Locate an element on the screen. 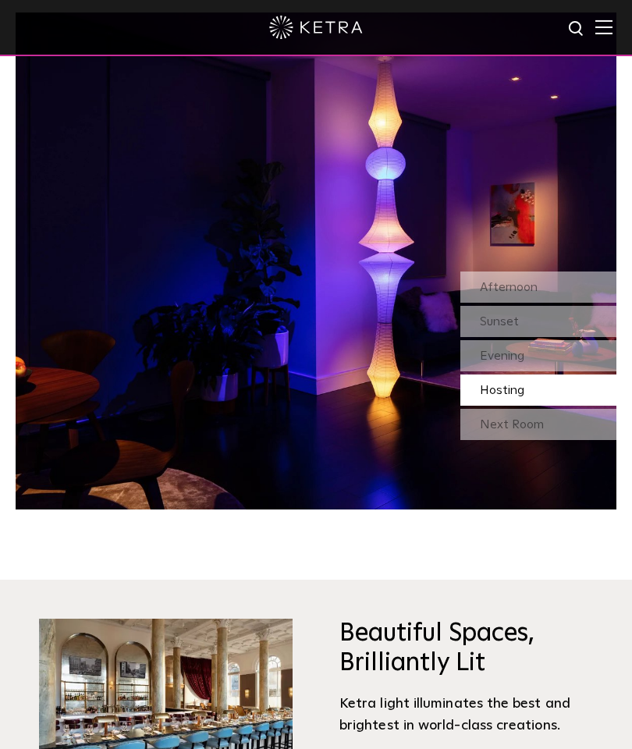 The height and width of the screenshot is (749, 632). div: Next Room is located at coordinates (538, 424).